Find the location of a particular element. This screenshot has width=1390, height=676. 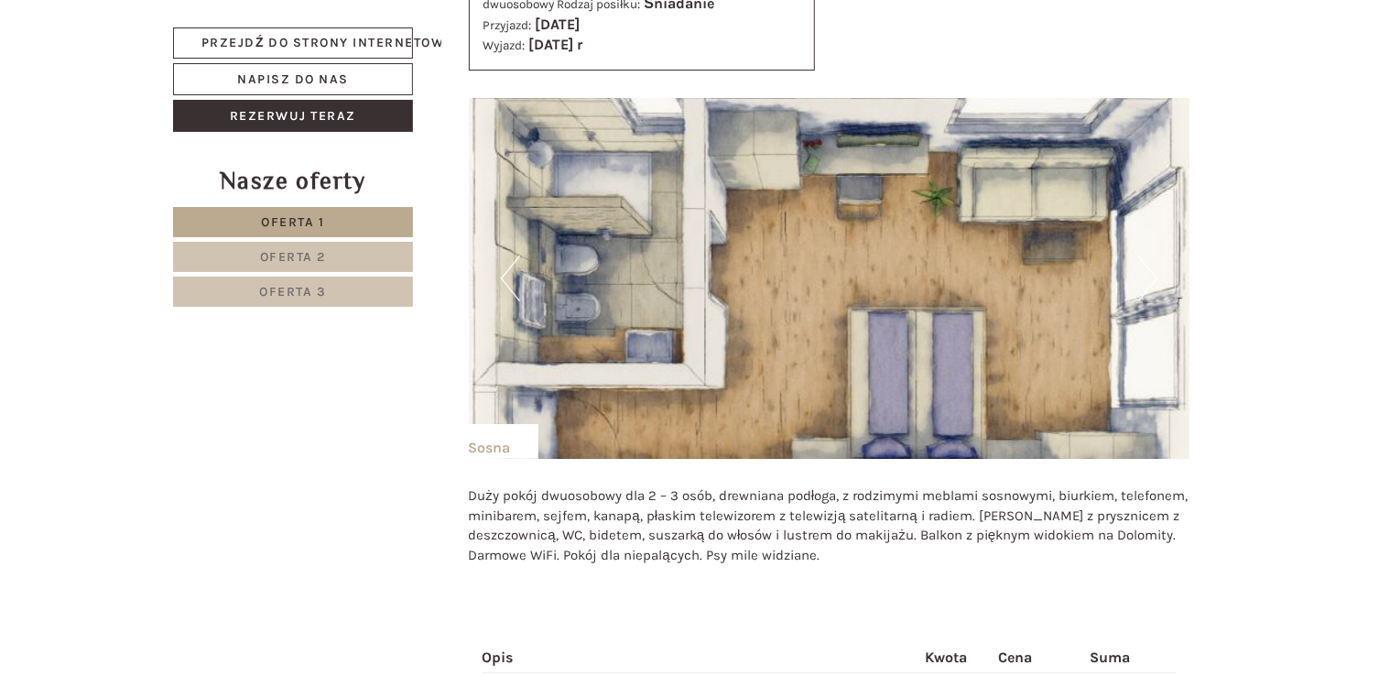

div: Sosna is located at coordinates (503, 441).